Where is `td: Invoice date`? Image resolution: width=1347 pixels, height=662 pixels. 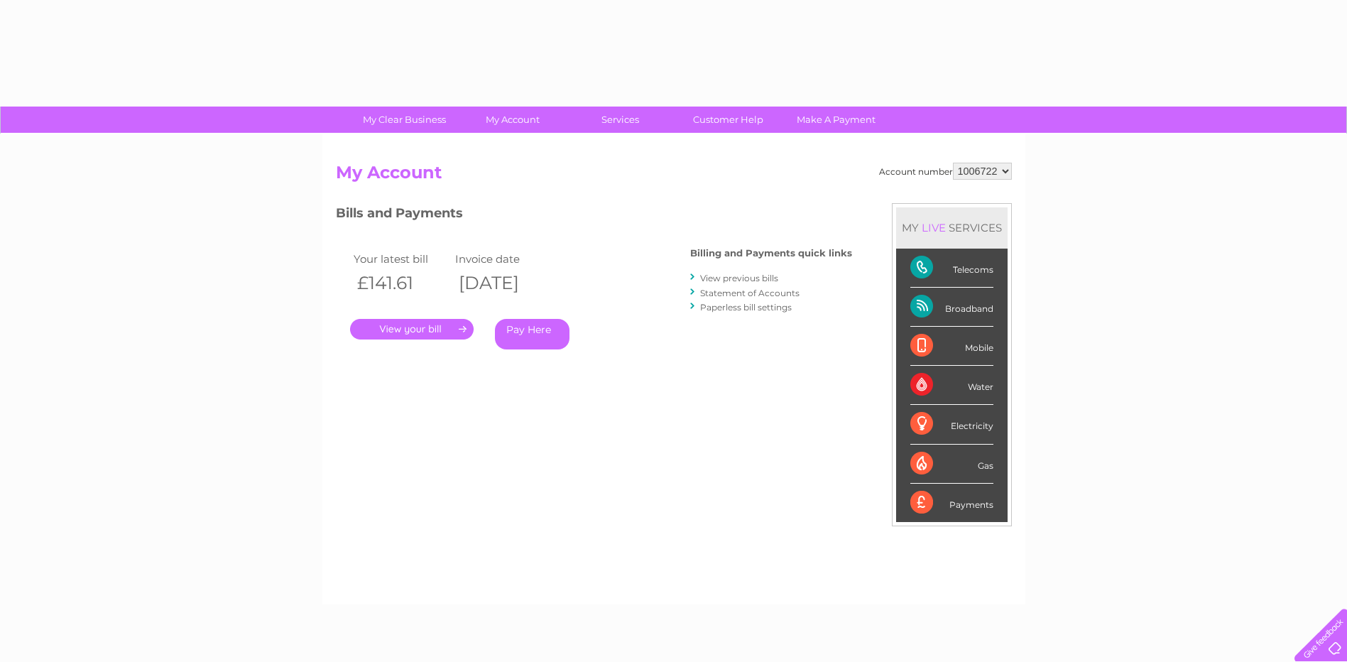
td: Invoice date is located at coordinates (503, 259).